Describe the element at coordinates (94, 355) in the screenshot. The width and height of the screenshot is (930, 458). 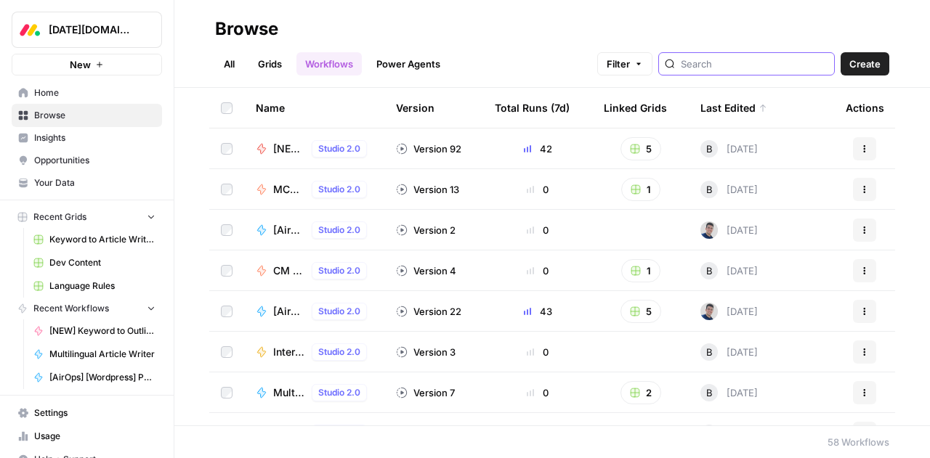
I see `a: Multilingual Article Writer` at that location.